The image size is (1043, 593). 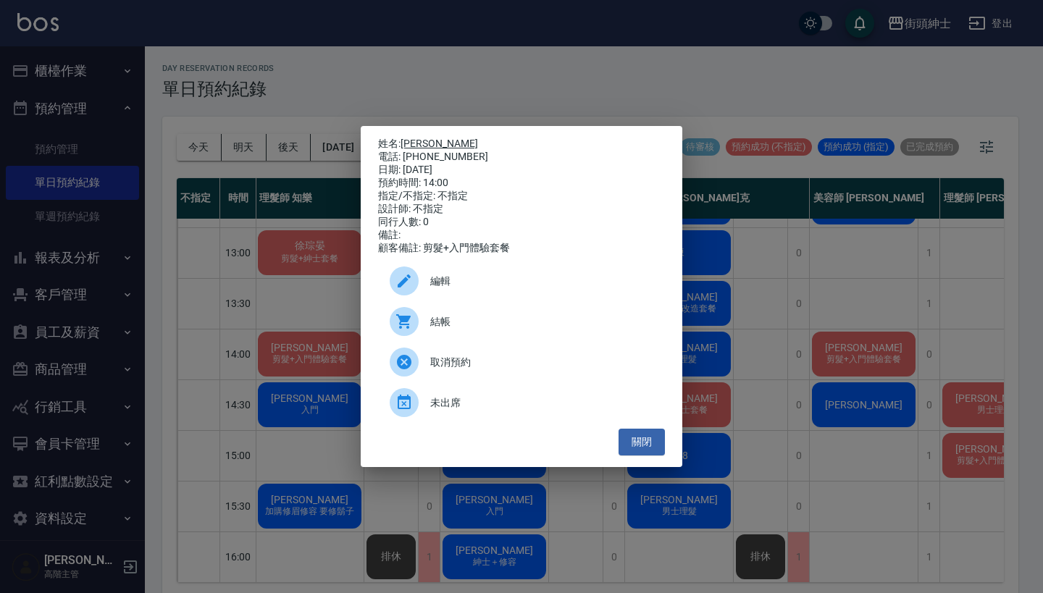 I want to click on p: 姓名:, so click(x=521, y=144).